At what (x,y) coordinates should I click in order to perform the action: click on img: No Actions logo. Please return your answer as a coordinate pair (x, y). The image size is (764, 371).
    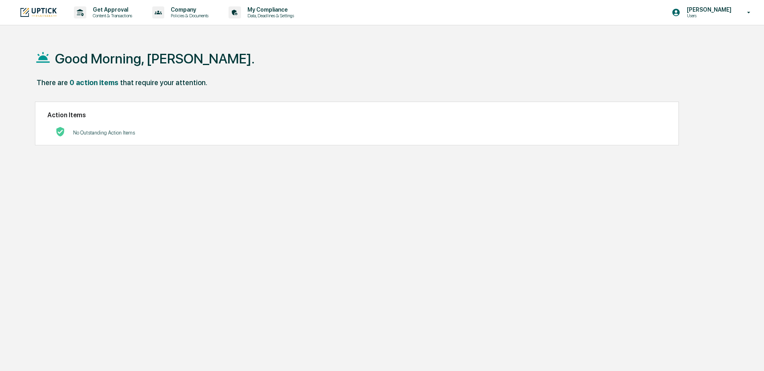
    Looking at the image, I should click on (60, 132).